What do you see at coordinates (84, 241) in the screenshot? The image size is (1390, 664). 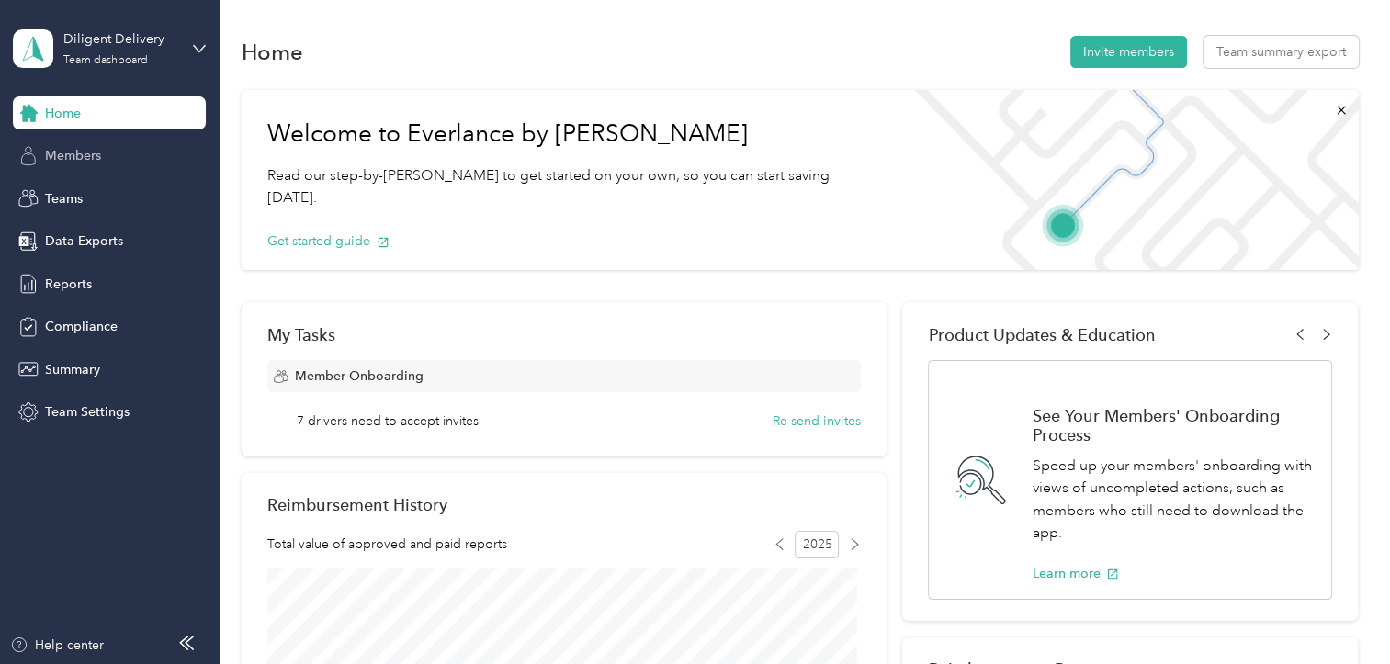 I see `span: Data Exports` at bounding box center [84, 241].